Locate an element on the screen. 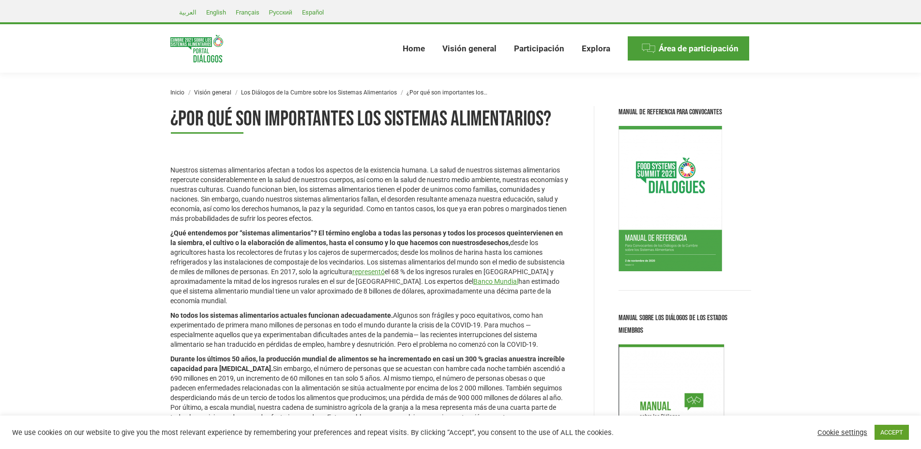 Image resolution: width=921 pixels, height=449 pixels. div: Page 5 is located at coordinates (370, 120).